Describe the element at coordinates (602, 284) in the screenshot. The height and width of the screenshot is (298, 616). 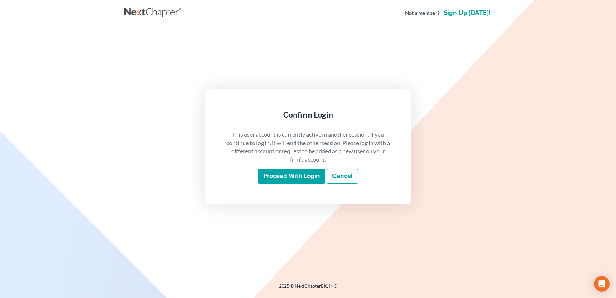
I see `div: Open Intercom Messenger` at that location.